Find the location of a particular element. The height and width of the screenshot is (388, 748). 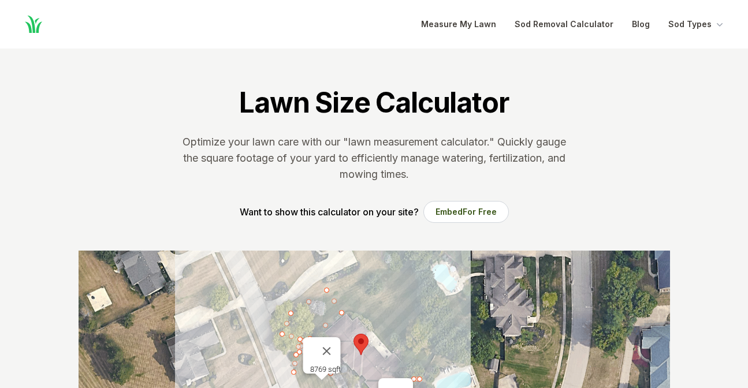

p: Want to show this calculator on your site? is located at coordinates (329, 212).